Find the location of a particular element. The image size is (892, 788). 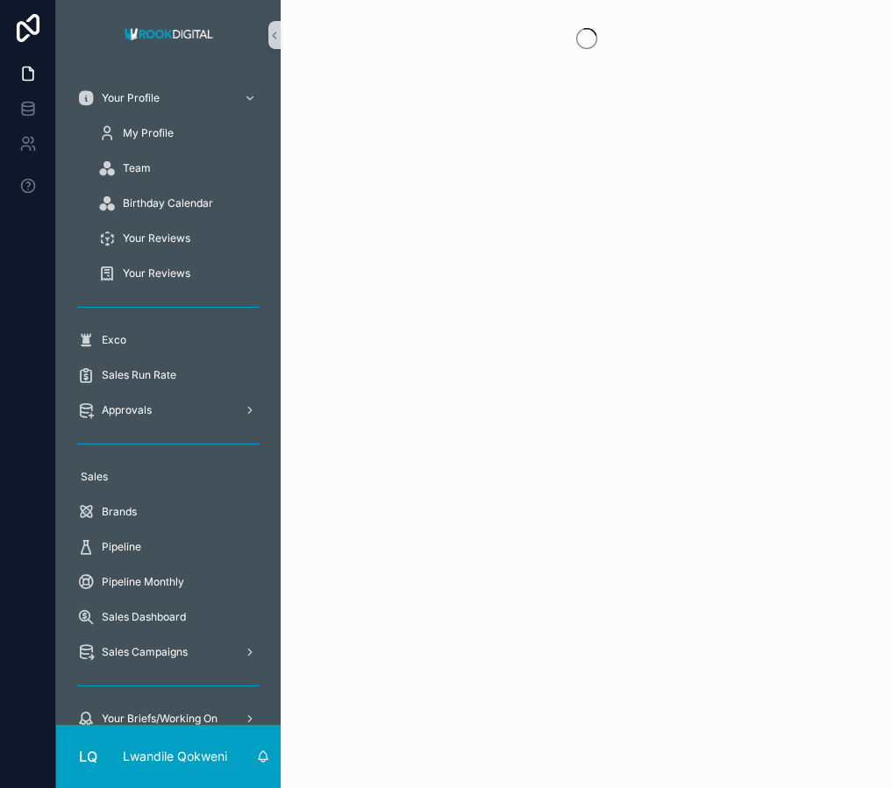

a: My Profile is located at coordinates (179, 133).